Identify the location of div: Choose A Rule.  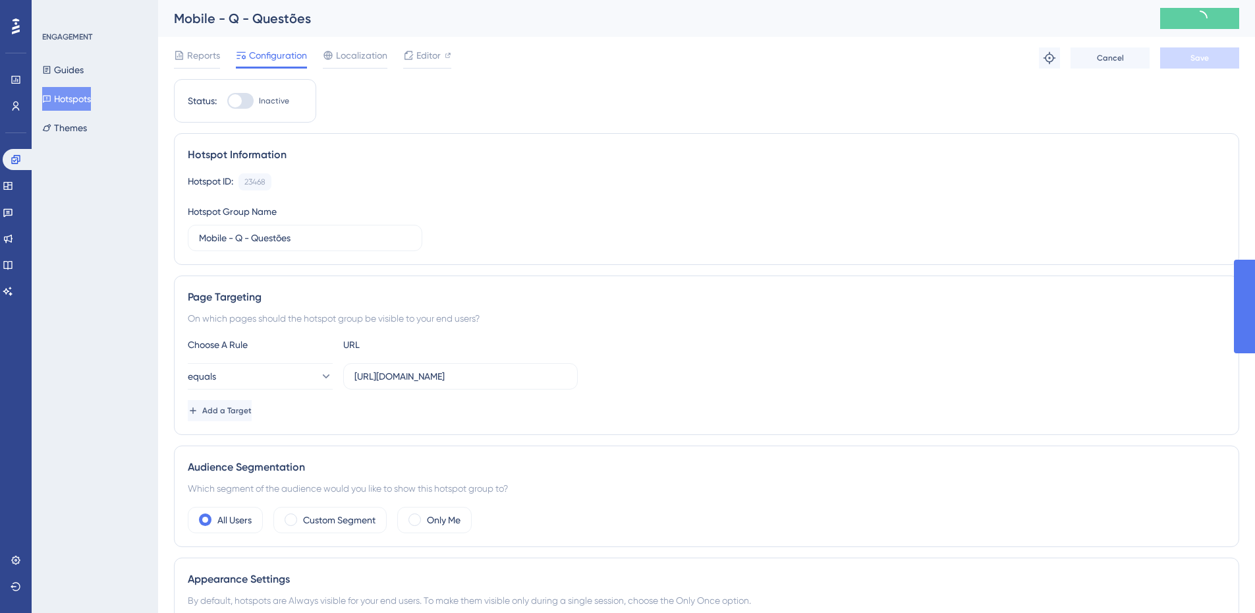
(260, 345).